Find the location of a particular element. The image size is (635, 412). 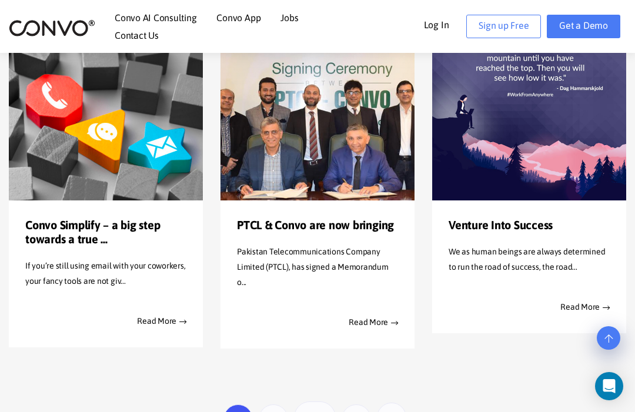

a: Convo App is located at coordinates (238, 18).